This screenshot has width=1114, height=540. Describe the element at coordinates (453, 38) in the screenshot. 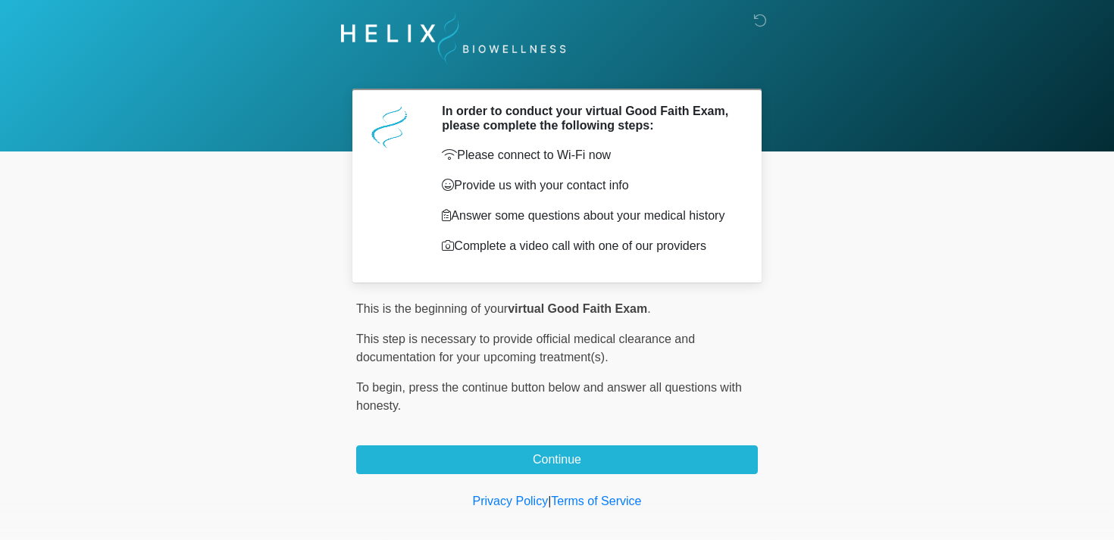

I see `img: Helix Biowellness Logo` at that location.